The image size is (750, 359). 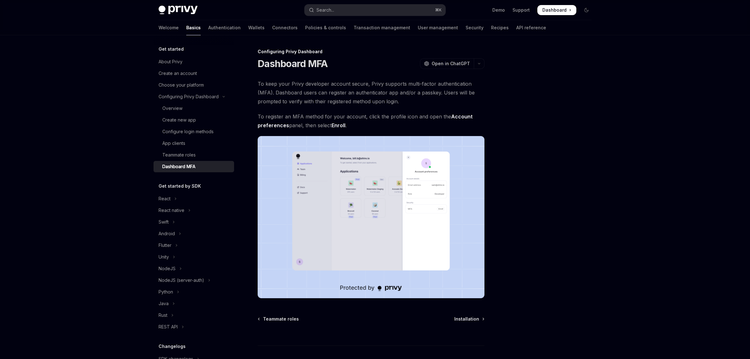 What do you see at coordinates (293, 64) in the screenshot?
I see `h1: Dashboard MFA` at bounding box center [293, 64].